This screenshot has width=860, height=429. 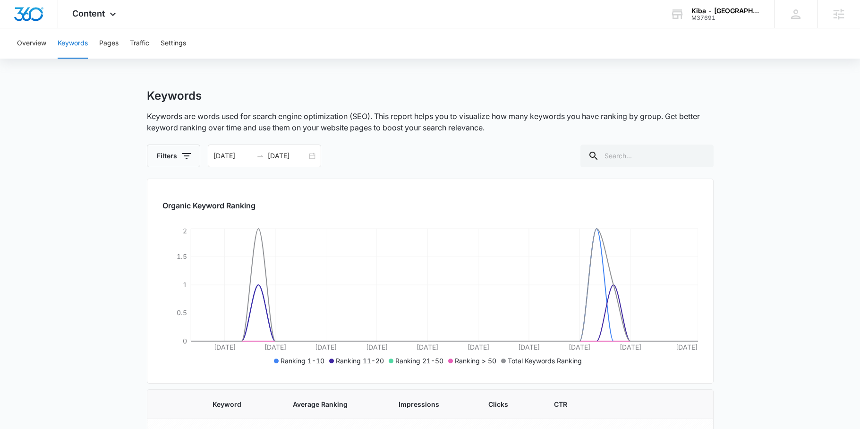 I want to click on tspan: 0.5, so click(x=182, y=312).